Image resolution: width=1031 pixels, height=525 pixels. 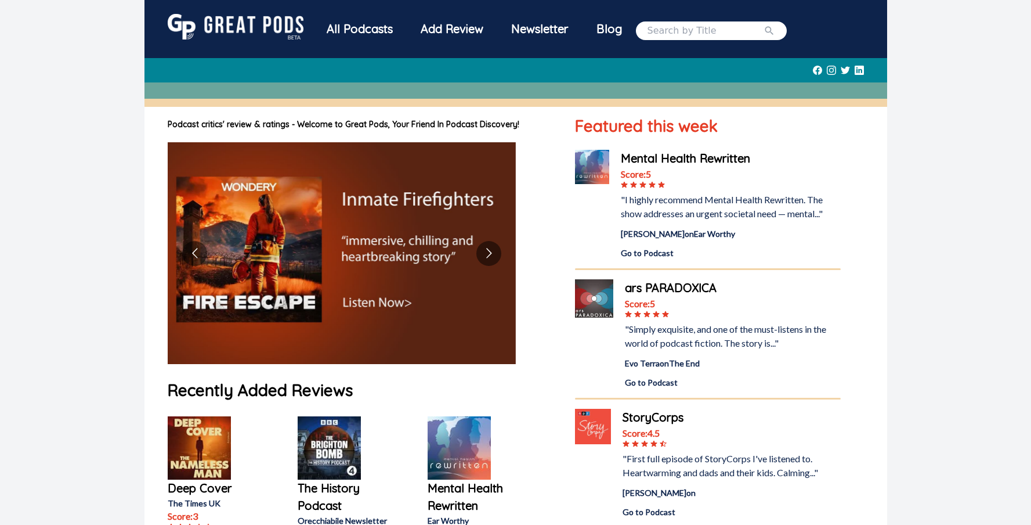 I want to click on div: "Simply exquisite, and one of the must-listens in the world of podcast fiction. The story is...", so click(x=732, y=336).